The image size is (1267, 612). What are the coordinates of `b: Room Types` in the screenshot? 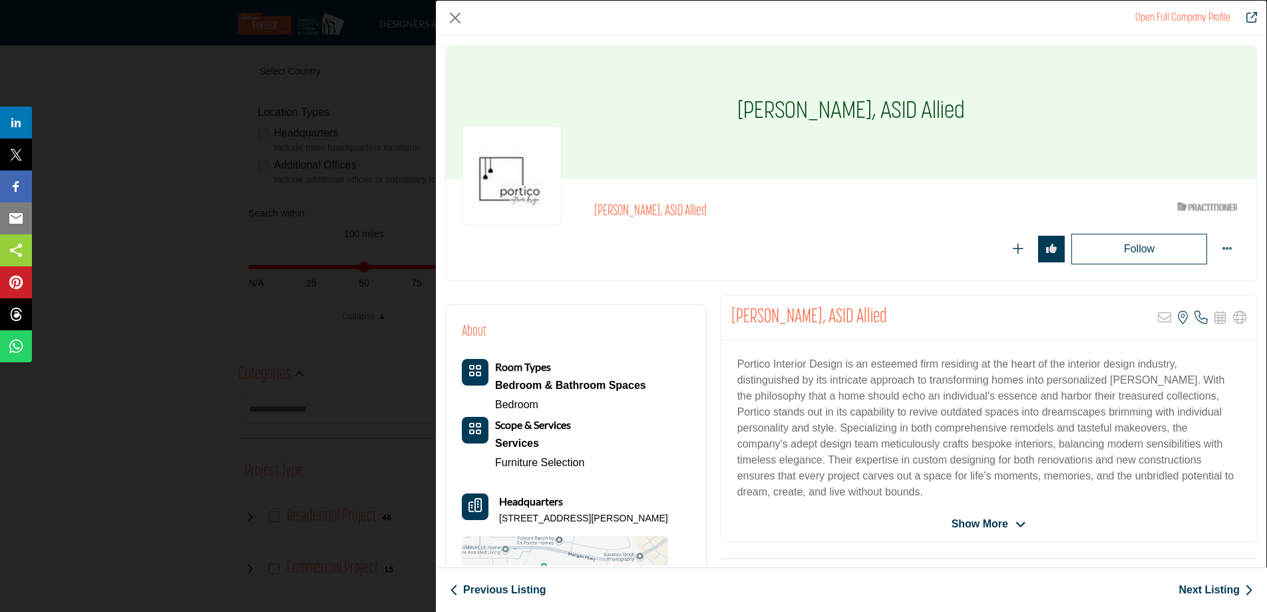 It's located at (523, 366).